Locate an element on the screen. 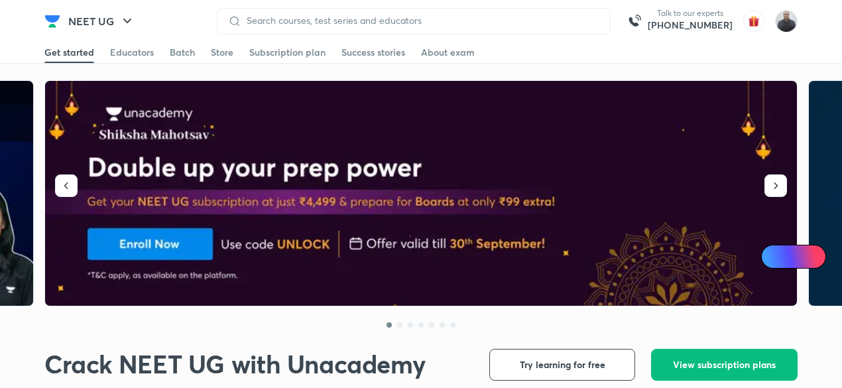 The image size is (842, 388). a: Subscription plan is located at coordinates (287, 52).